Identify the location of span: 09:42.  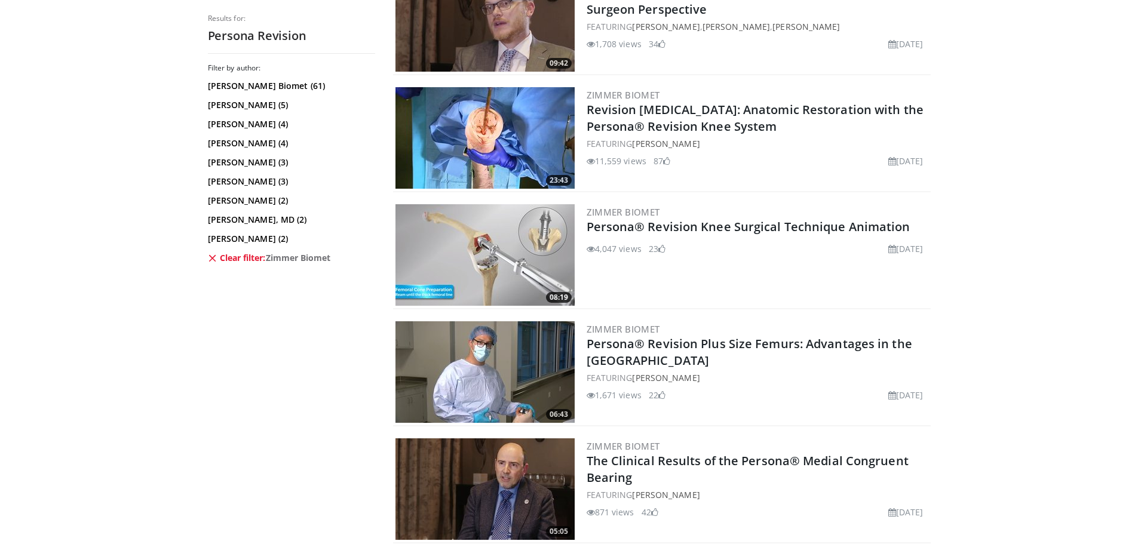
(559, 63).